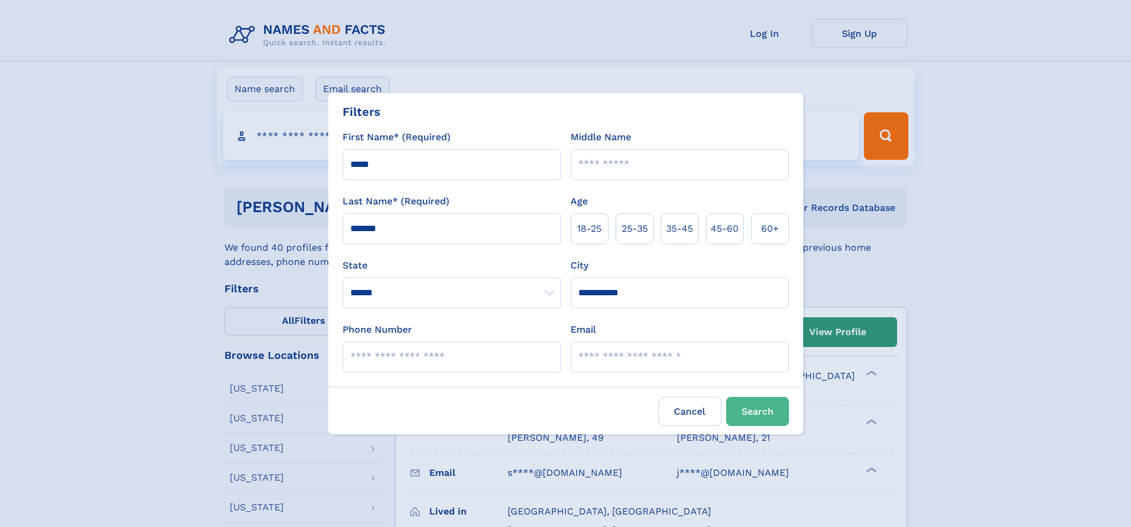 The height and width of the screenshot is (527, 1131). Describe the element at coordinates (770, 229) in the screenshot. I see `span: 60+` at that location.